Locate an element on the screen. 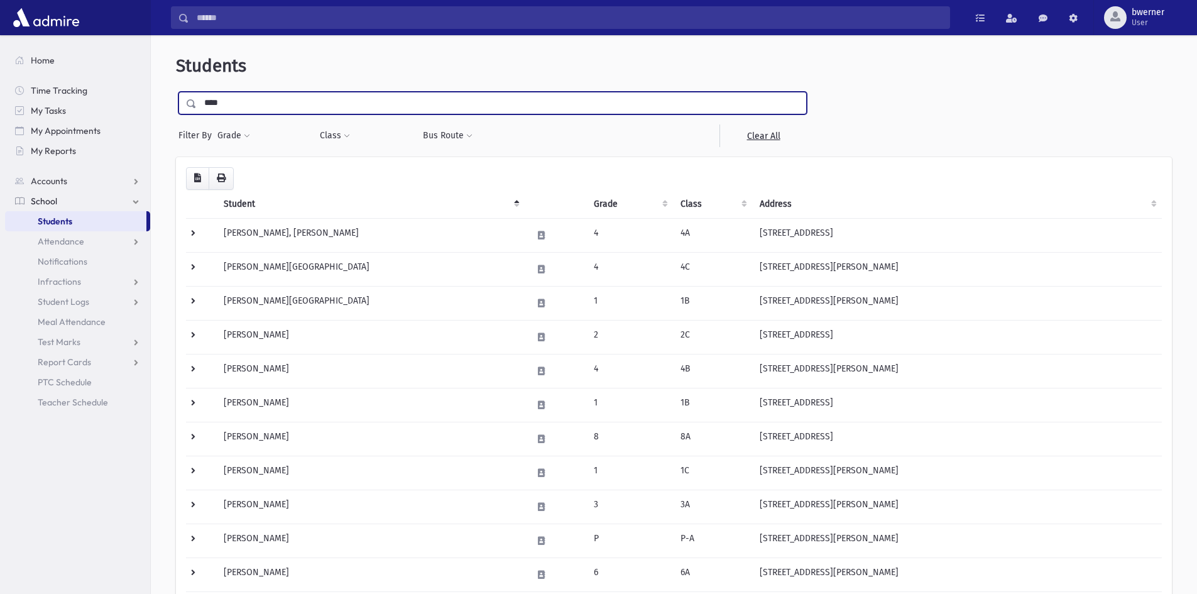 The image size is (1197, 594). a: Infractions is located at coordinates (77, 282).